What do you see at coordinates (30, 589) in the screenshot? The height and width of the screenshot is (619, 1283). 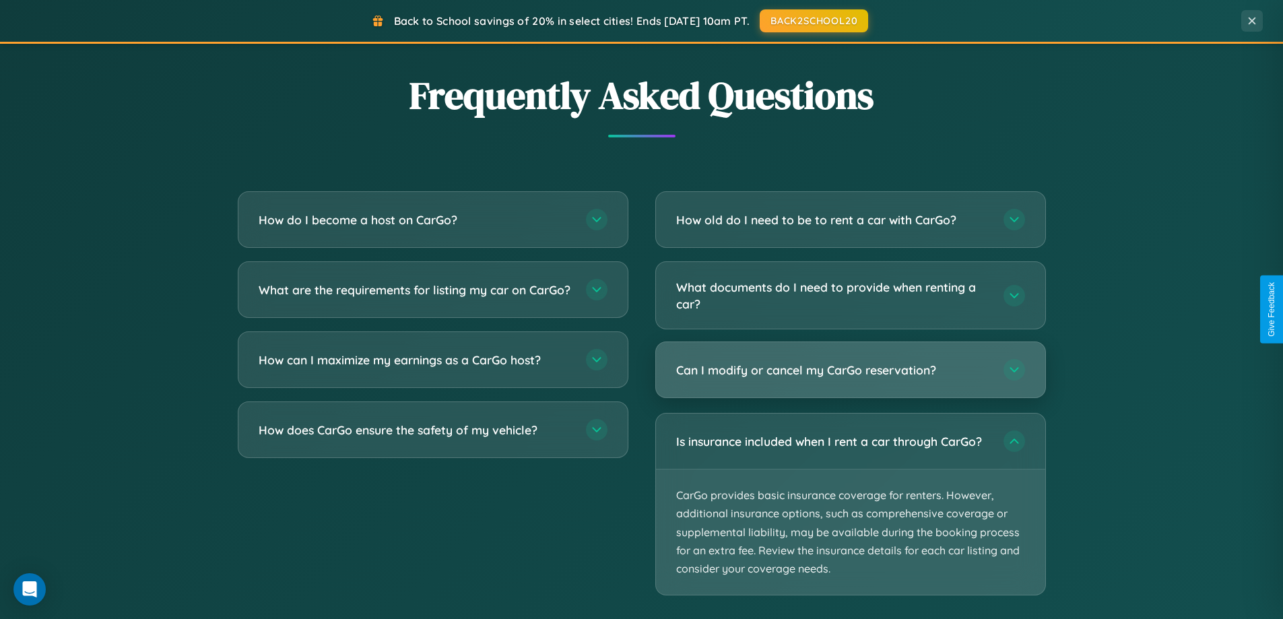 I see `div: Open Intercom Messenger` at bounding box center [30, 589].